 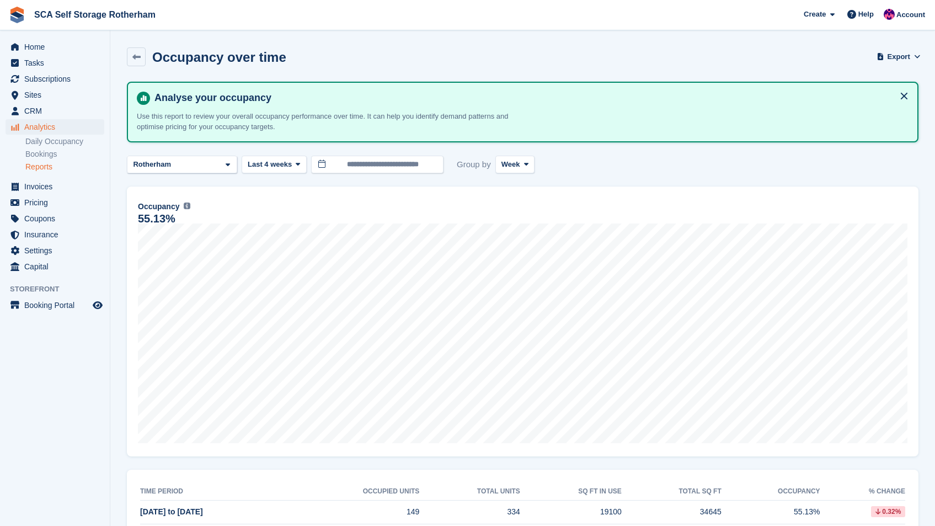 I want to click on span: Coupons, so click(x=57, y=218).